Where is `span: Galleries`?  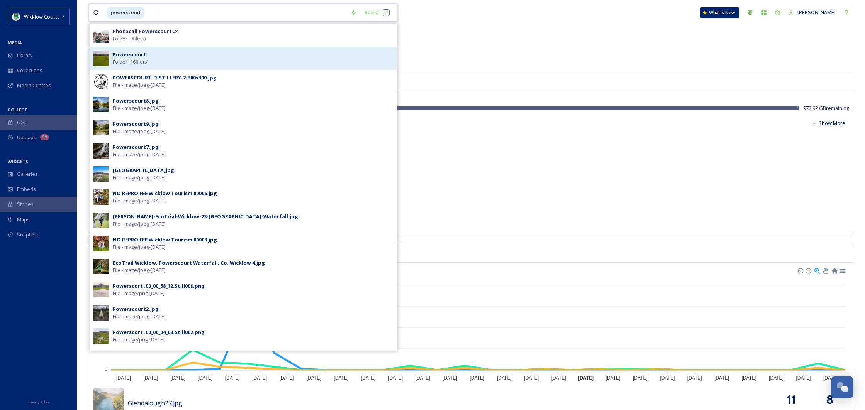 span: Galleries is located at coordinates (27, 174).